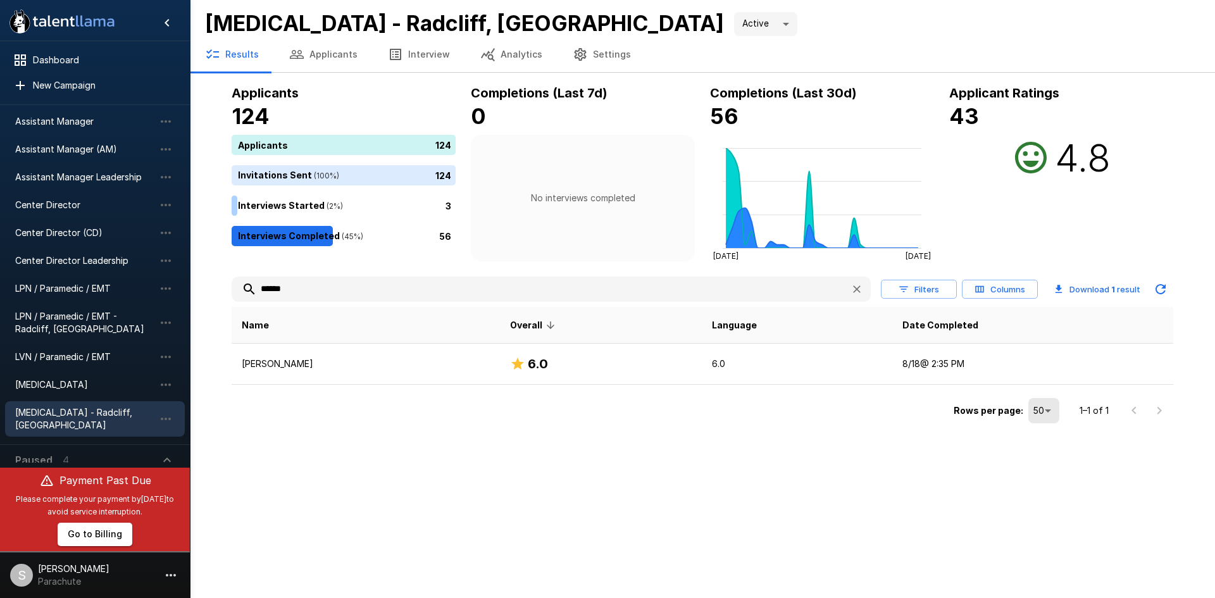  What do you see at coordinates (734, 325) in the screenshot?
I see `span: Language` at bounding box center [734, 325].